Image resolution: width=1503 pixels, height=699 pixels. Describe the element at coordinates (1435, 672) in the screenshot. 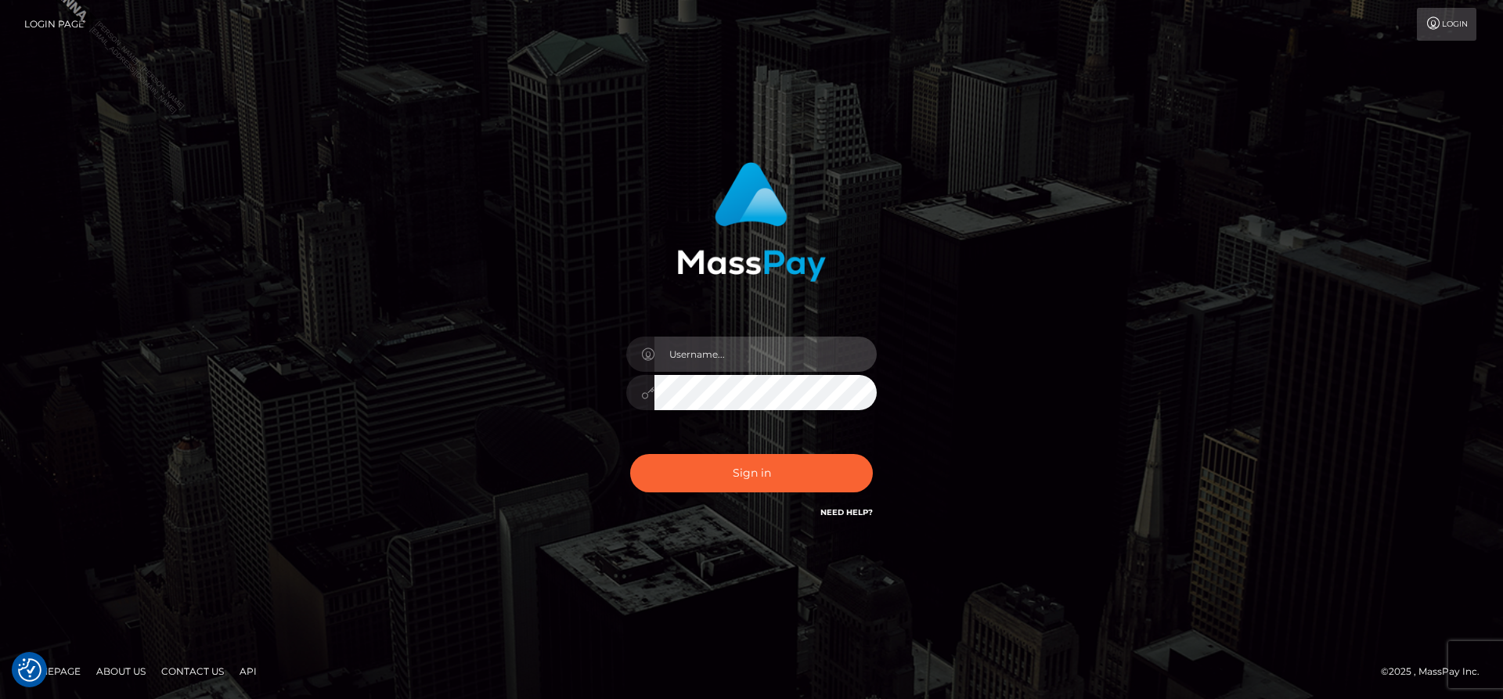

I see `div: © 2025 , MassPay Inc.` at that location.